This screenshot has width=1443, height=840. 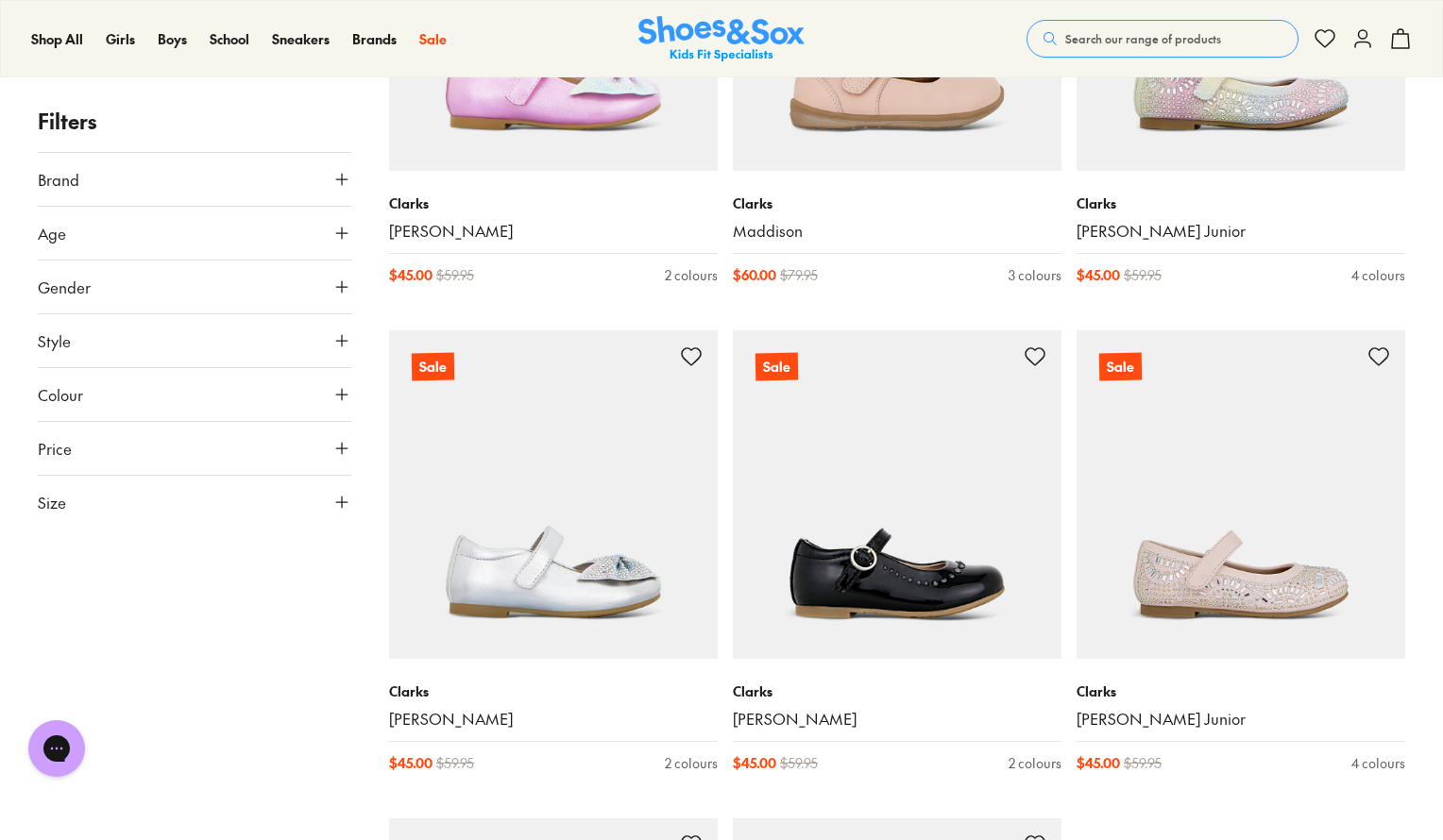 I want to click on span: Sneakers, so click(x=300, y=38).